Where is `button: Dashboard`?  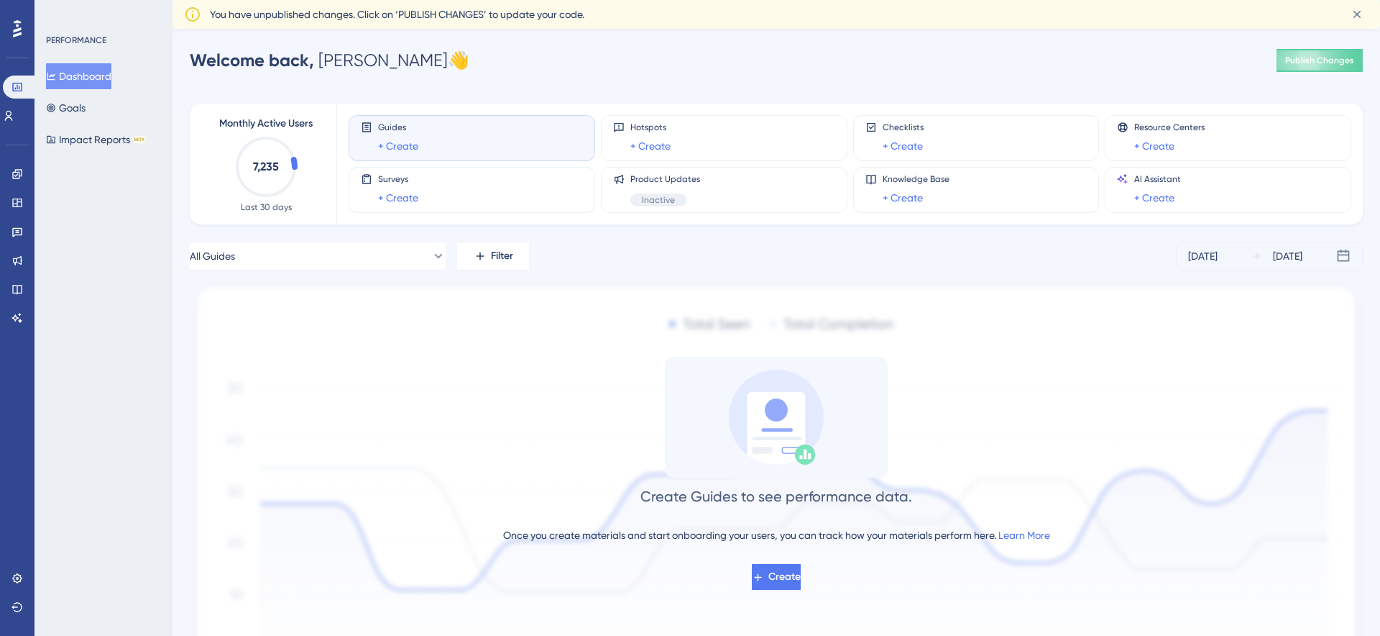
button: Dashboard is located at coordinates (78, 76).